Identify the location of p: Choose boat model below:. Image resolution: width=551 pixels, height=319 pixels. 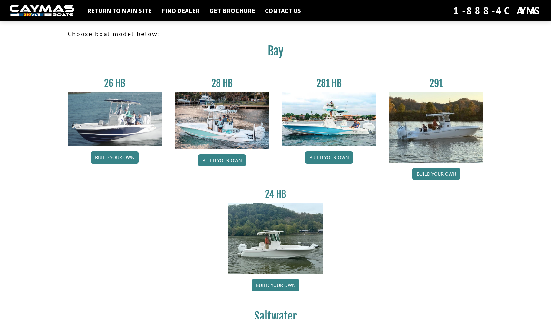
(276, 34).